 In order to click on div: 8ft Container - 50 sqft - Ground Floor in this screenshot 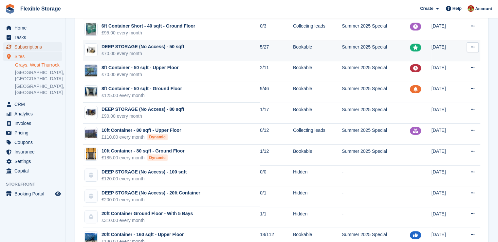, I will do `click(142, 88)`.